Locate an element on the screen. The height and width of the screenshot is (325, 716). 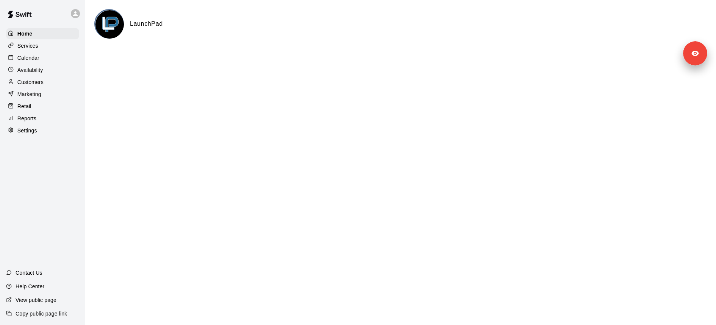
div: Reports is located at coordinates (42, 119).